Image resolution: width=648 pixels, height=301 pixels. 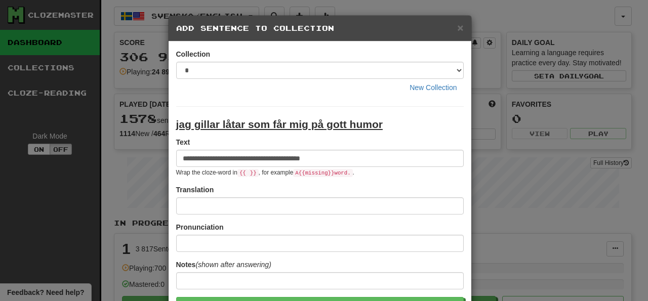 What do you see at coordinates (233, 265) in the screenshot?
I see `em: (shown after answering)` at bounding box center [233, 265].